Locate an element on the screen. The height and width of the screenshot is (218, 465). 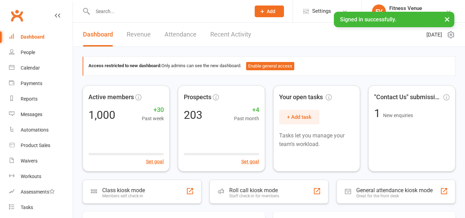
a: Assessments is located at coordinates (41, 192).